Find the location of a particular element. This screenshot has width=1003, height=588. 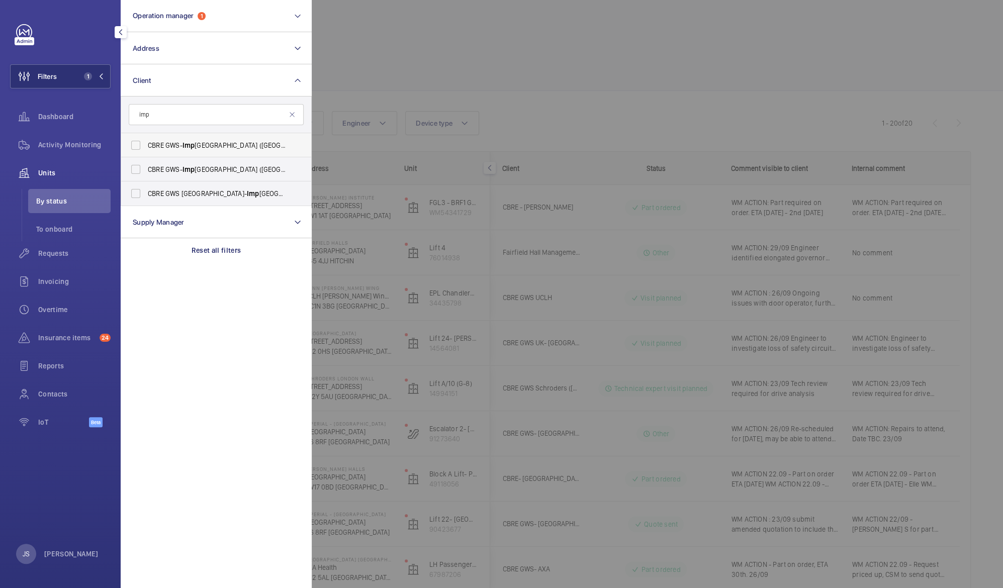

span: Units is located at coordinates (74, 173).